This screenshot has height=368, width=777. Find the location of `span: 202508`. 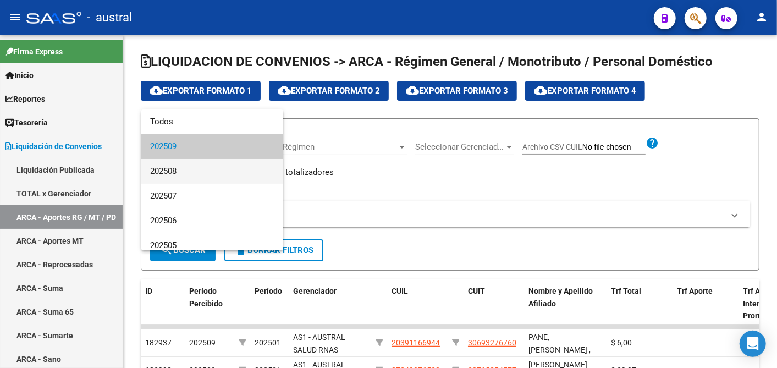

span: 202508 is located at coordinates (212, 171).